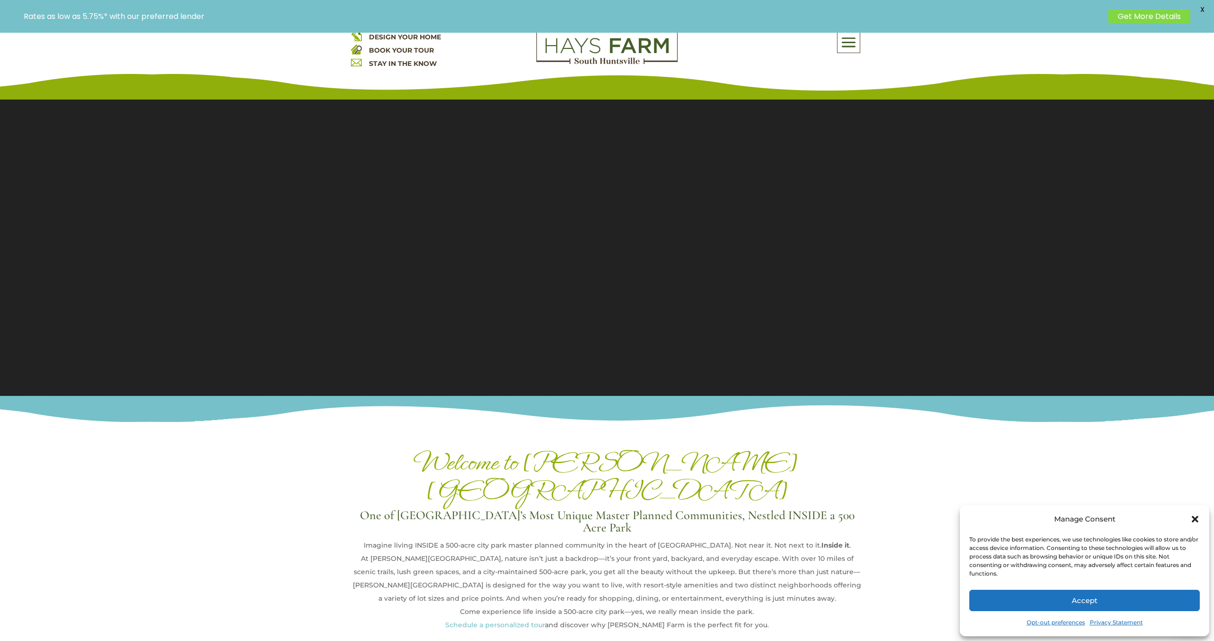  What do you see at coordinates (1195, 519) in the screenshot?
I see `div: Close dialog` at bounding box center [1195, 519].